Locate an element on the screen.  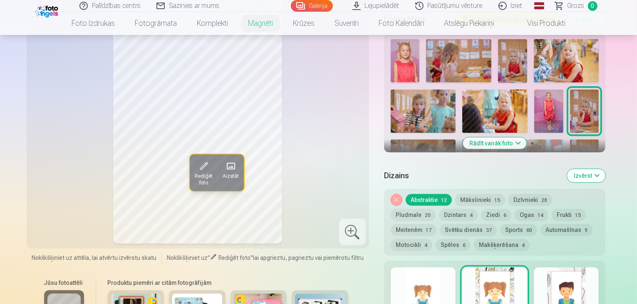
button: Svētku dienās37 is located at coordinates (468, 230).